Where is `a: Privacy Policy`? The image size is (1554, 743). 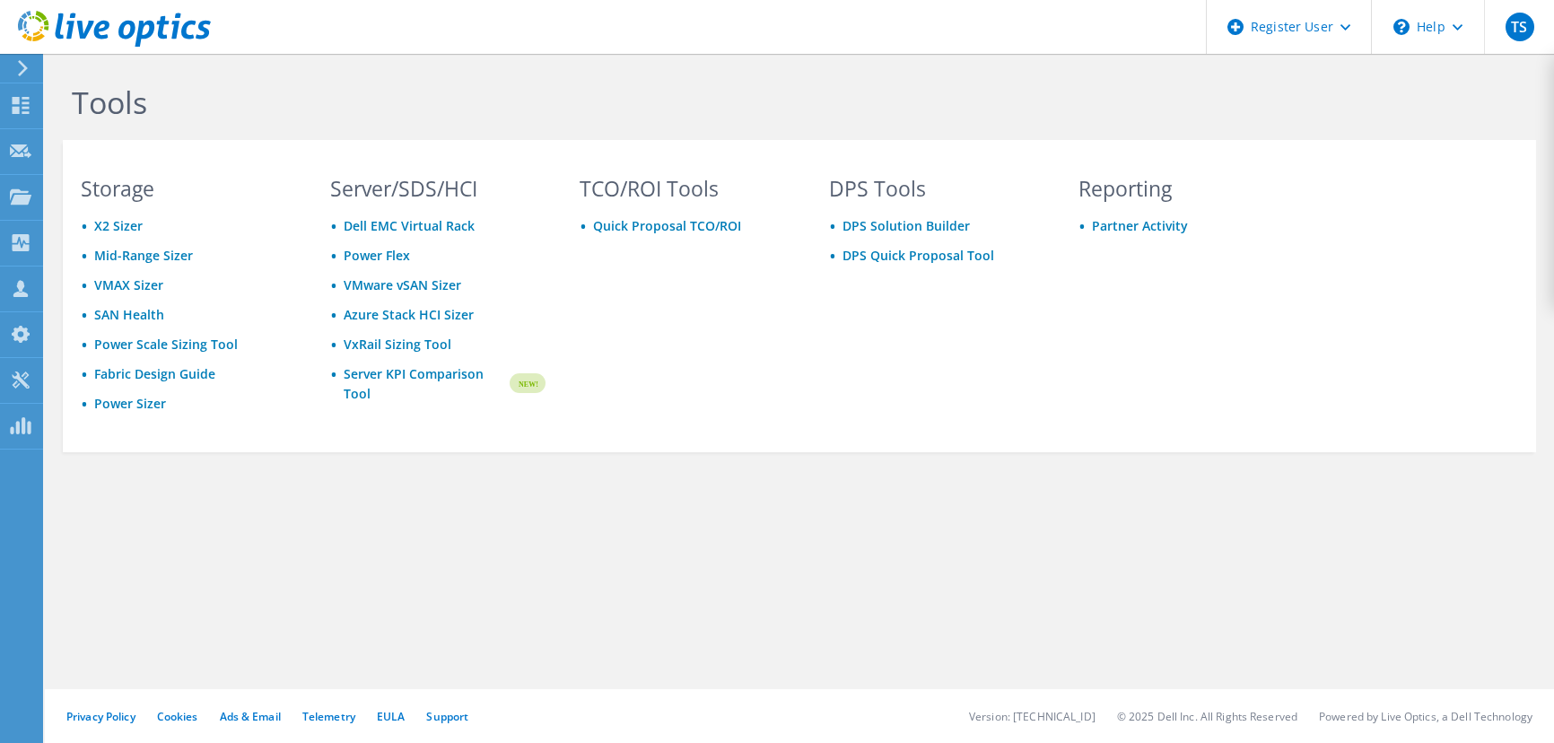 a: Privacy Policy is located at coordinates (101, 716).